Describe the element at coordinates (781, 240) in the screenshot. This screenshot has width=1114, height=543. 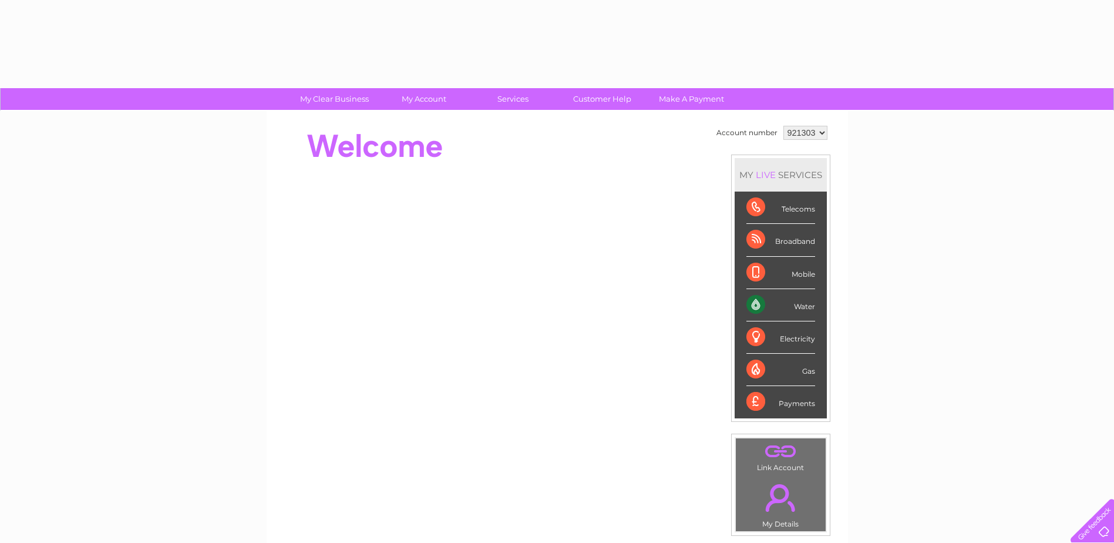
I see `div: Broadband` at that location.